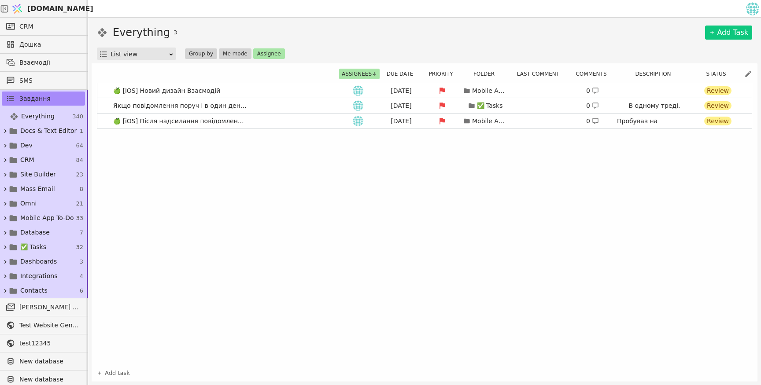 This screenshot has height=385, width=761. What do you see at coordinates (50, 81) in the screenshot?
I see `span: SMS` at bounding box center [50, 81].